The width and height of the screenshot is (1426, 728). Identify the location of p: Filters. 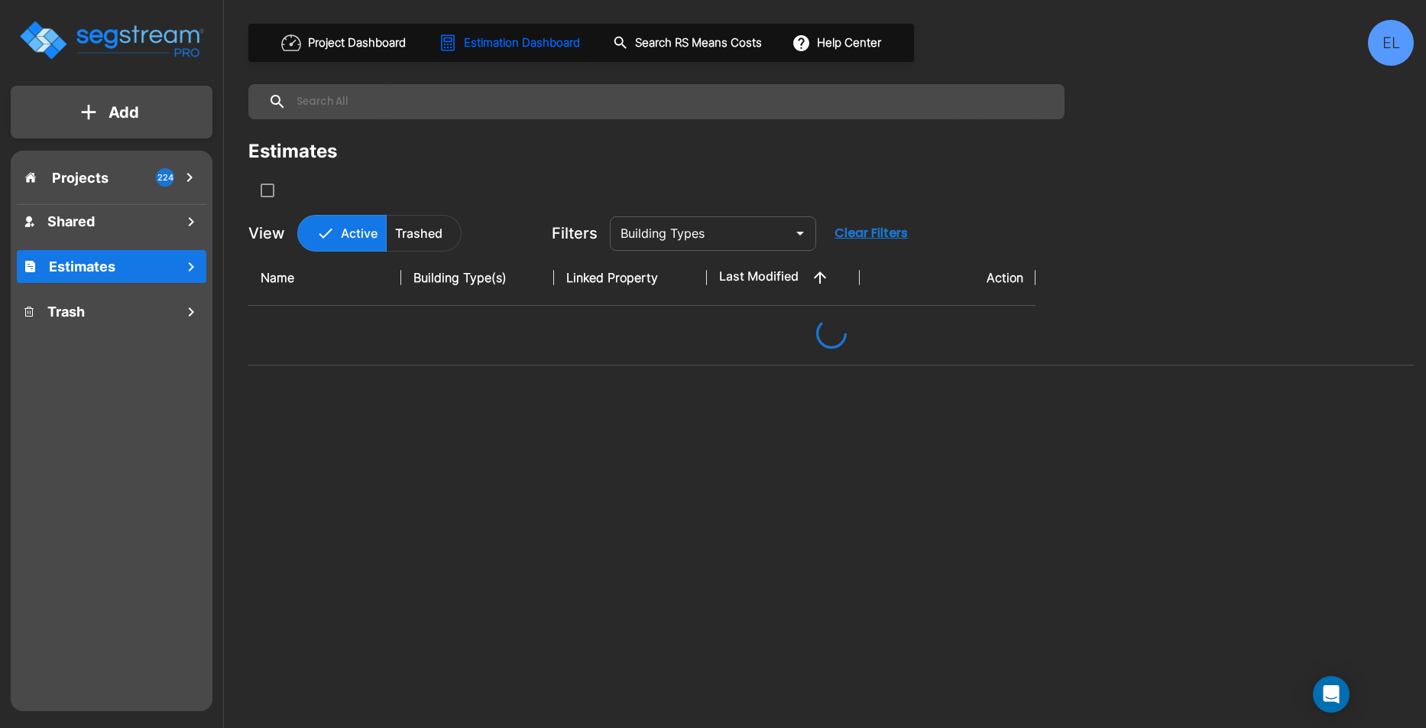
(575, 233).